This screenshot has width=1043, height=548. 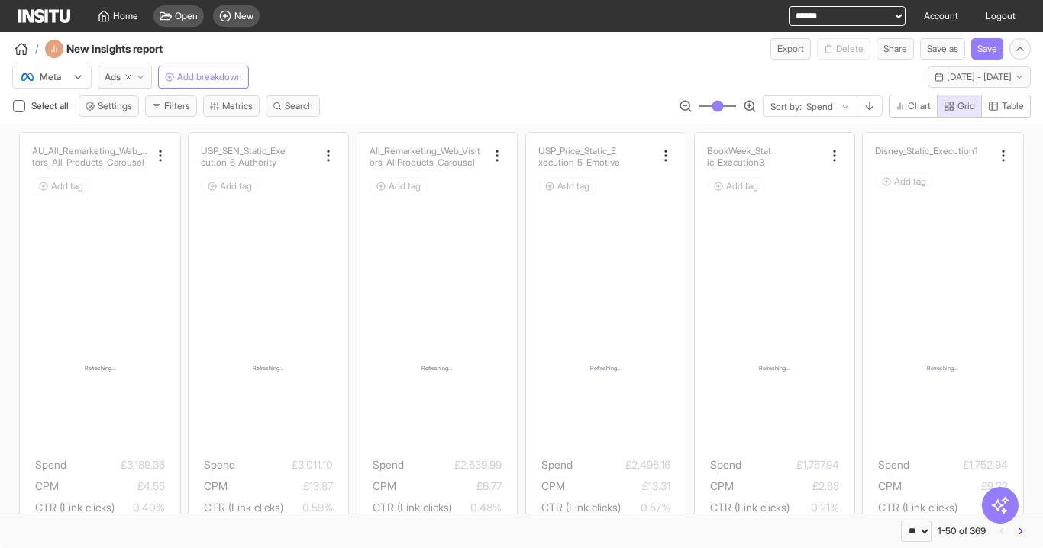 I want to click on span: Grid, so click(x=966, y=106).